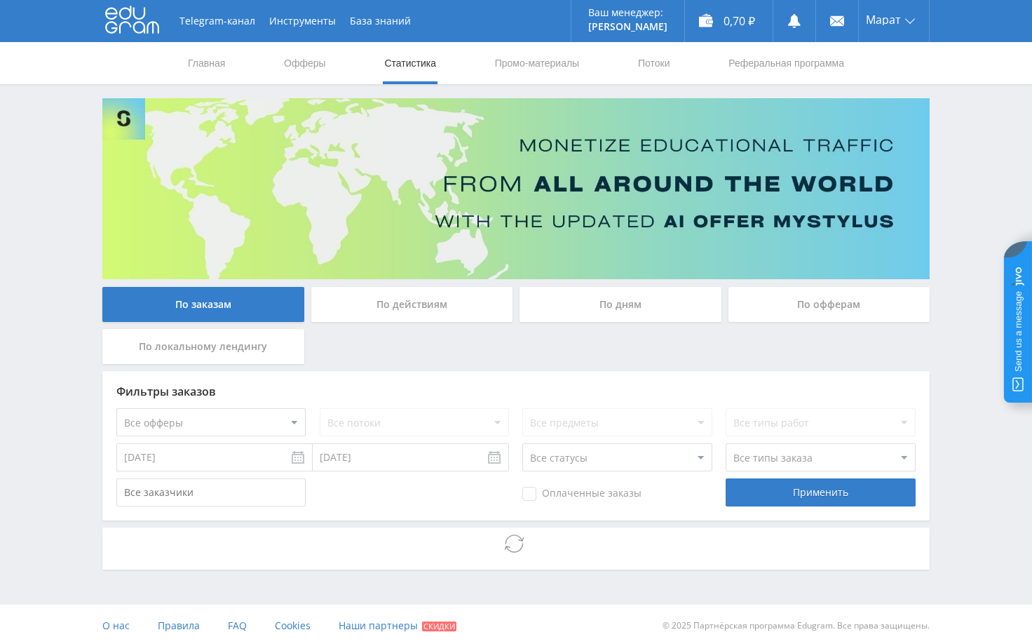 Image resolution: width=1032 pixels, height=644 pixels. I want to click on div: По дням, so click(621, 304).